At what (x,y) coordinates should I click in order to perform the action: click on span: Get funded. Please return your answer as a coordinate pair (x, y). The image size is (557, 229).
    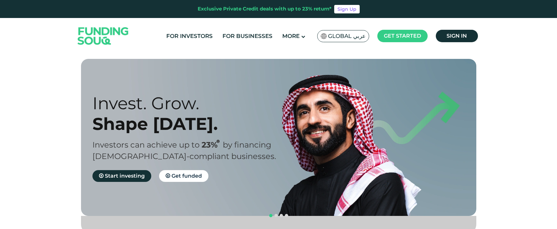
    Looking at the image, I should click on (186, 175).